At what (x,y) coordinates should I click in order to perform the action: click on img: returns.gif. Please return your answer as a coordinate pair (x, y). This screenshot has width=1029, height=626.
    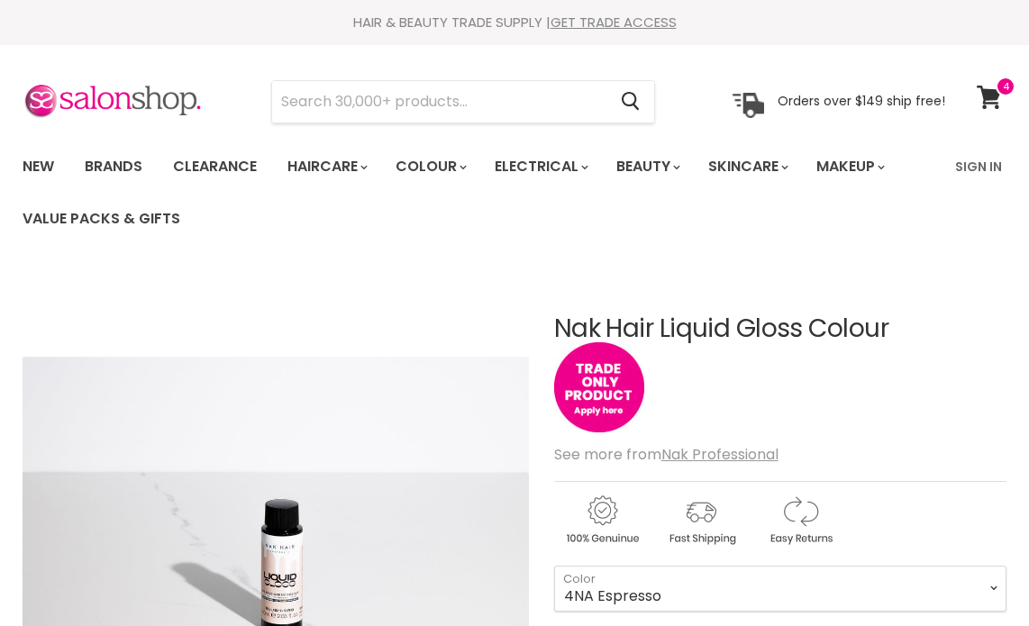
    Looking at the image, I should click on (800, 520).